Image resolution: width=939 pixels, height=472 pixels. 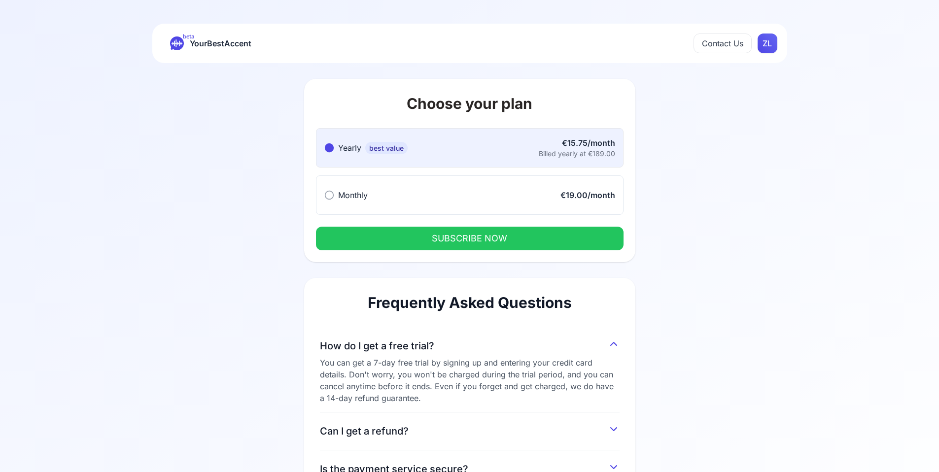 What do you see at coordinates (210, 43) in the screenshot?
I see `a: betaYourBestAccent` at bounding box center [210, 43].